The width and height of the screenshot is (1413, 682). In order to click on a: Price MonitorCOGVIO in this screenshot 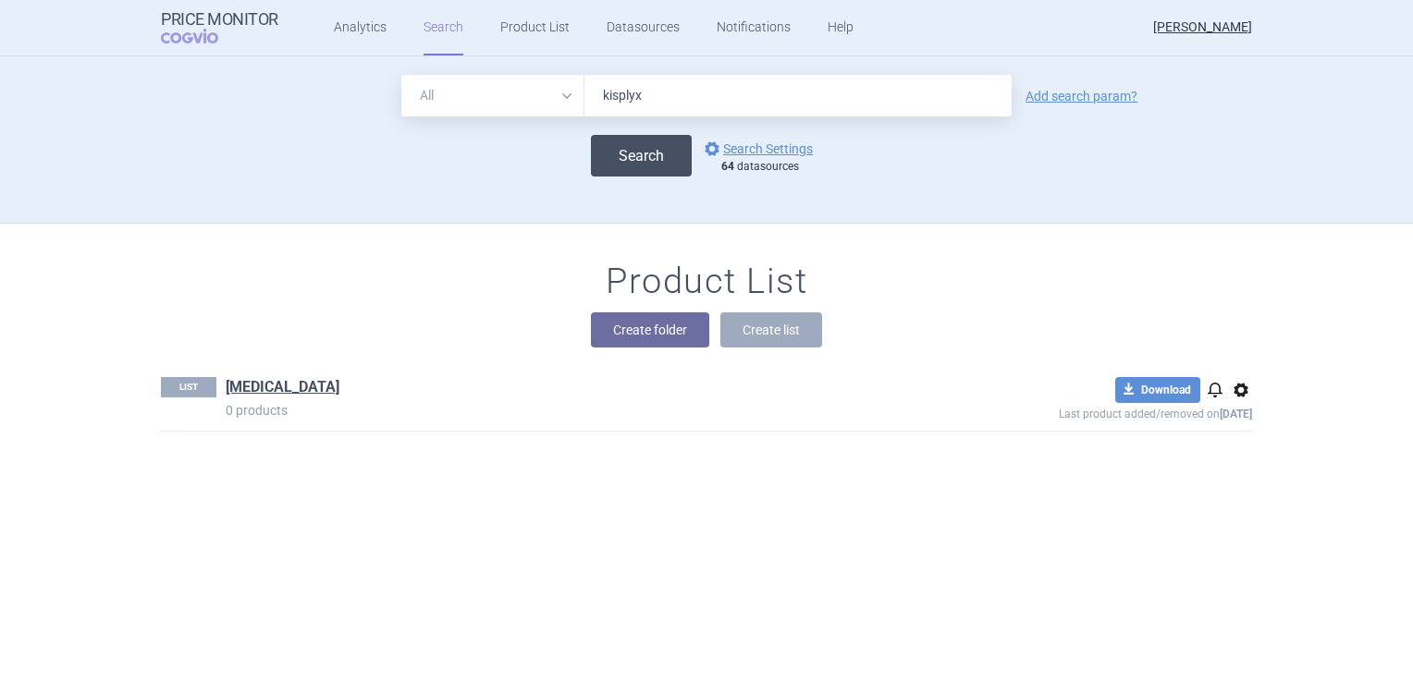, I will do `click(219, 28)`.